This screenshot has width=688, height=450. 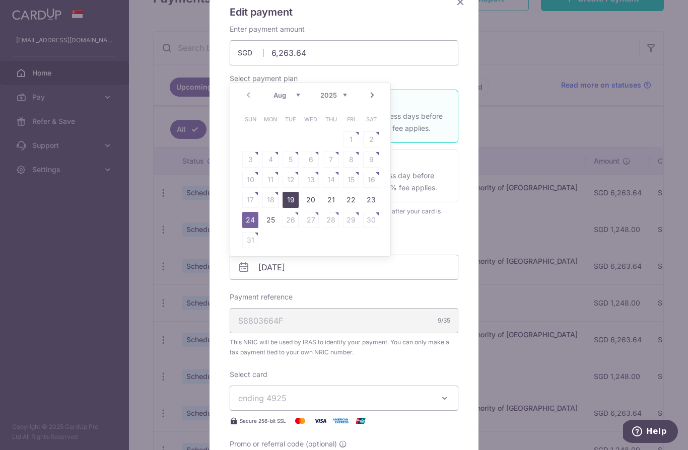 I want to click on a: 20, so click(x=311, y=200).